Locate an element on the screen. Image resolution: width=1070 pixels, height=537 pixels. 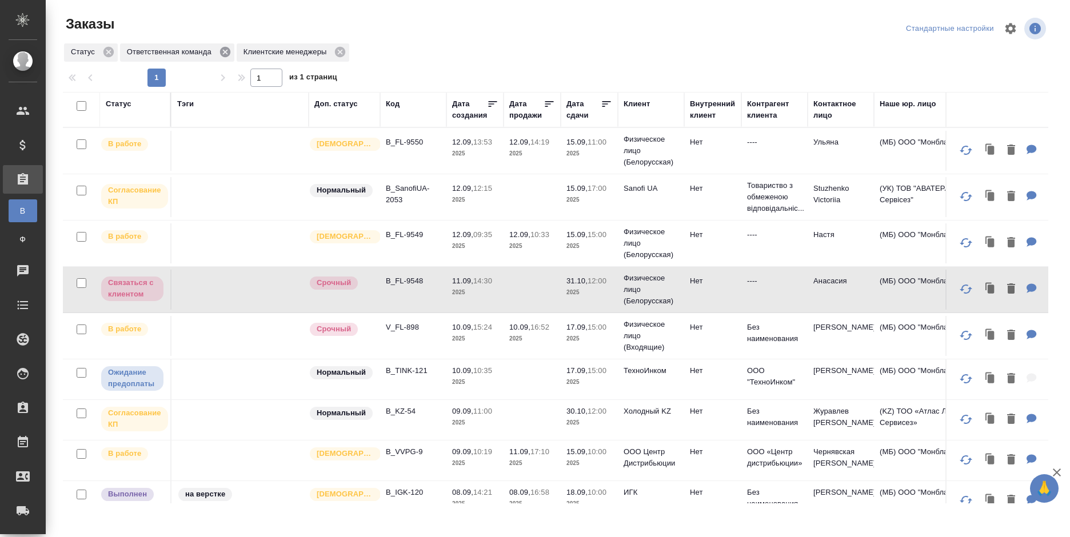
div: Статус по умолчанию для стандартных заказов is located at coordinates (341, 190).